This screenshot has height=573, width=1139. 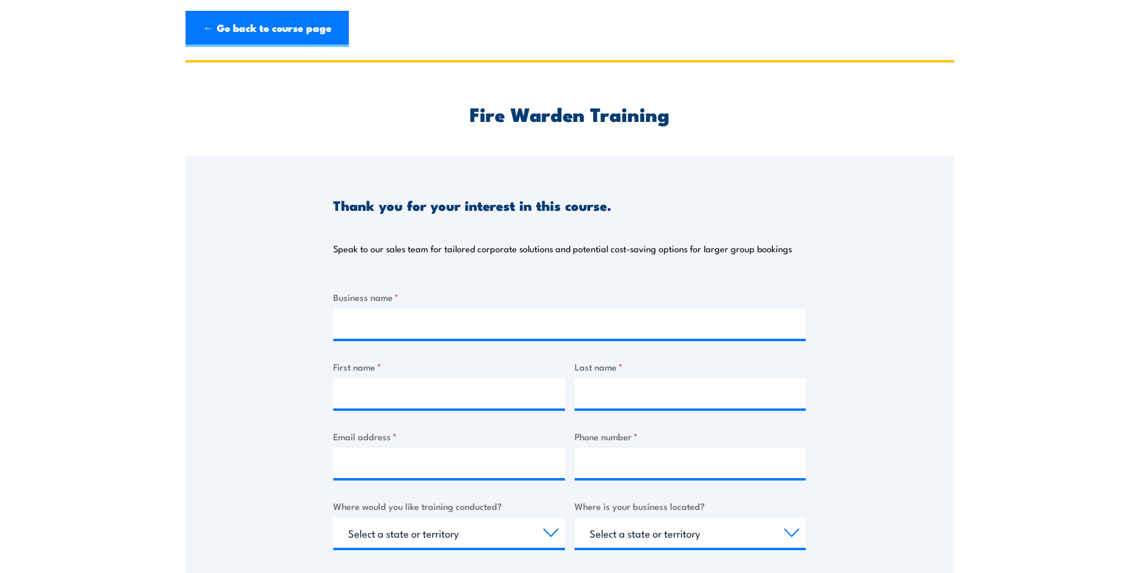 I want to click on a: ← Go back to course page, so click(x=267, y=29).